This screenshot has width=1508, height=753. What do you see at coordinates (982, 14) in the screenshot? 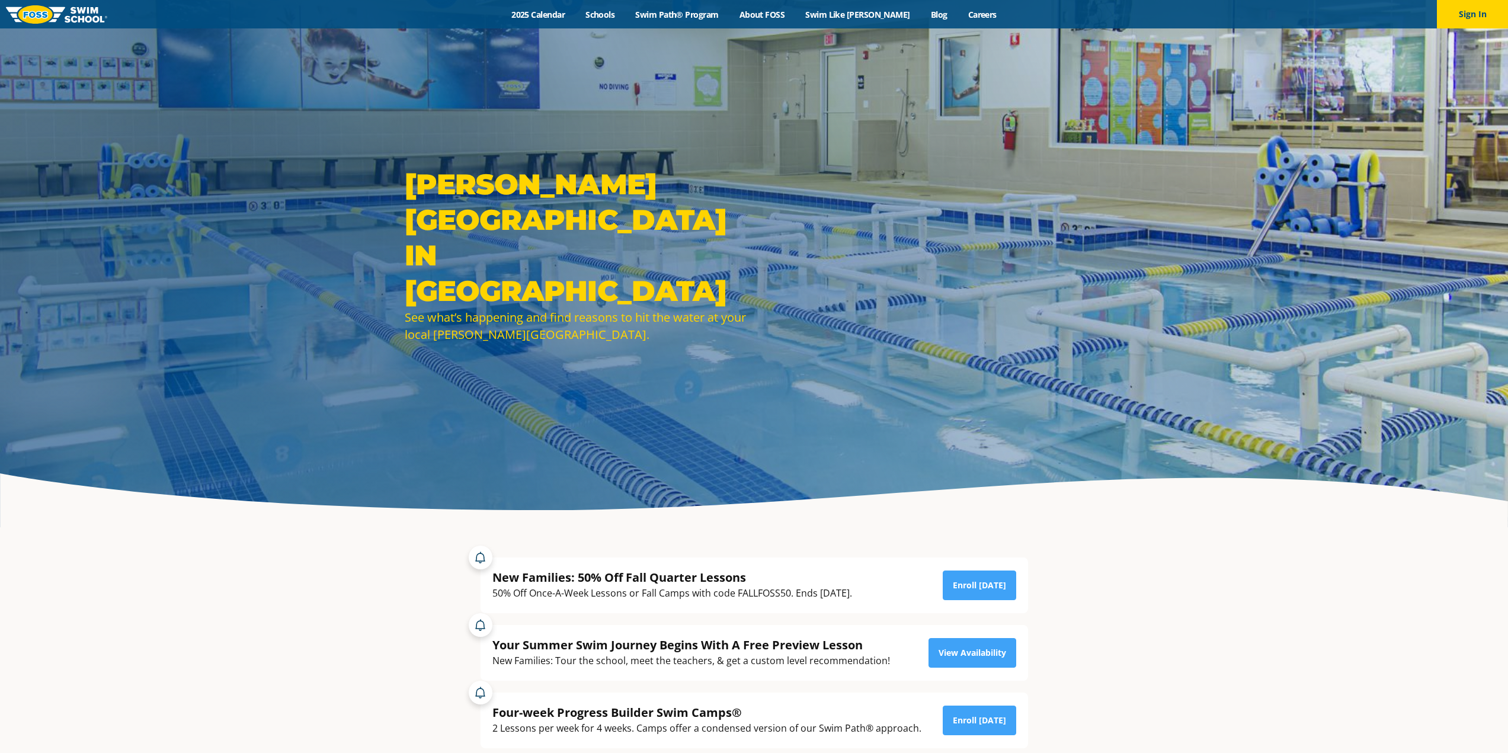
I see `a: Careers` at bounding box center [982, 14].